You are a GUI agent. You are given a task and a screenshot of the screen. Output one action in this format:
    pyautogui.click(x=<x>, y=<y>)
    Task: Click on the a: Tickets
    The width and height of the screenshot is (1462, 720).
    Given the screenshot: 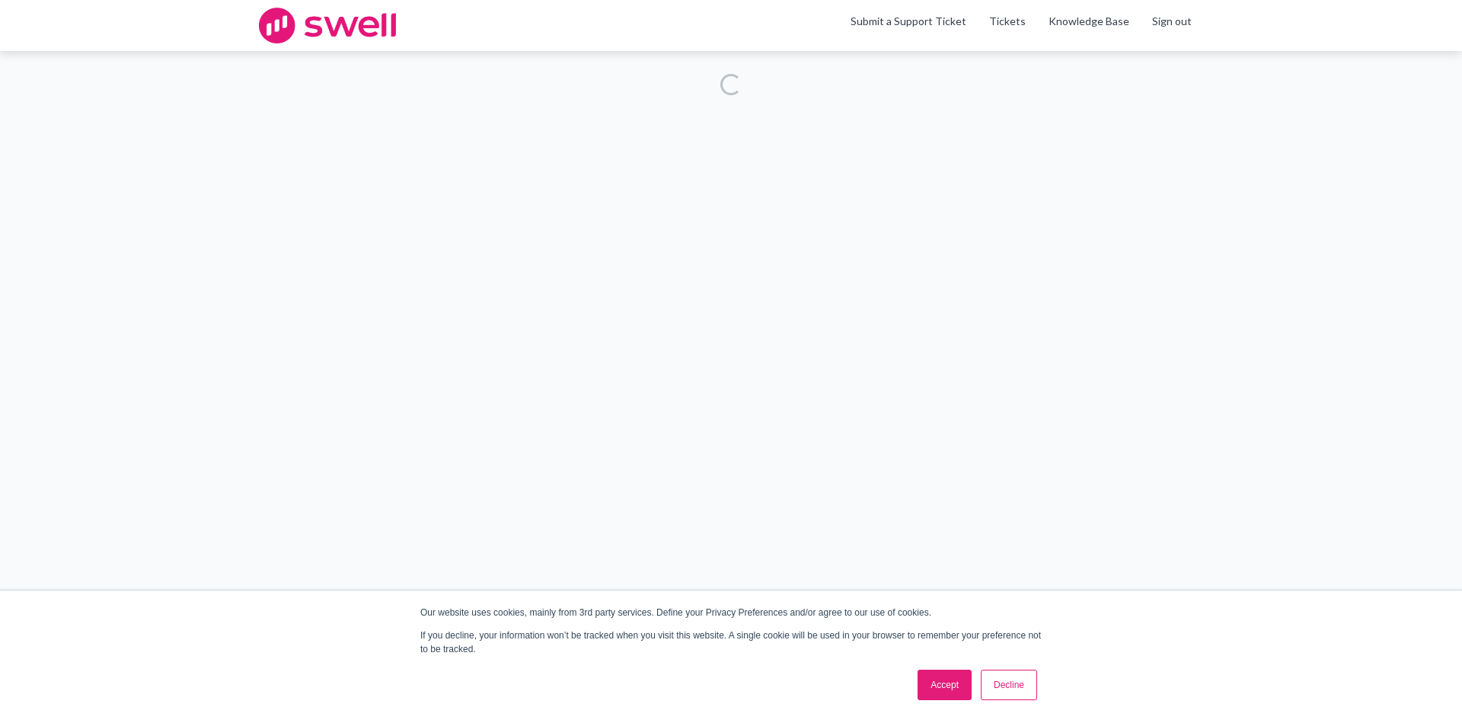 What is the action you would take?
    pyautogui.click(x=1008, y=21)
    